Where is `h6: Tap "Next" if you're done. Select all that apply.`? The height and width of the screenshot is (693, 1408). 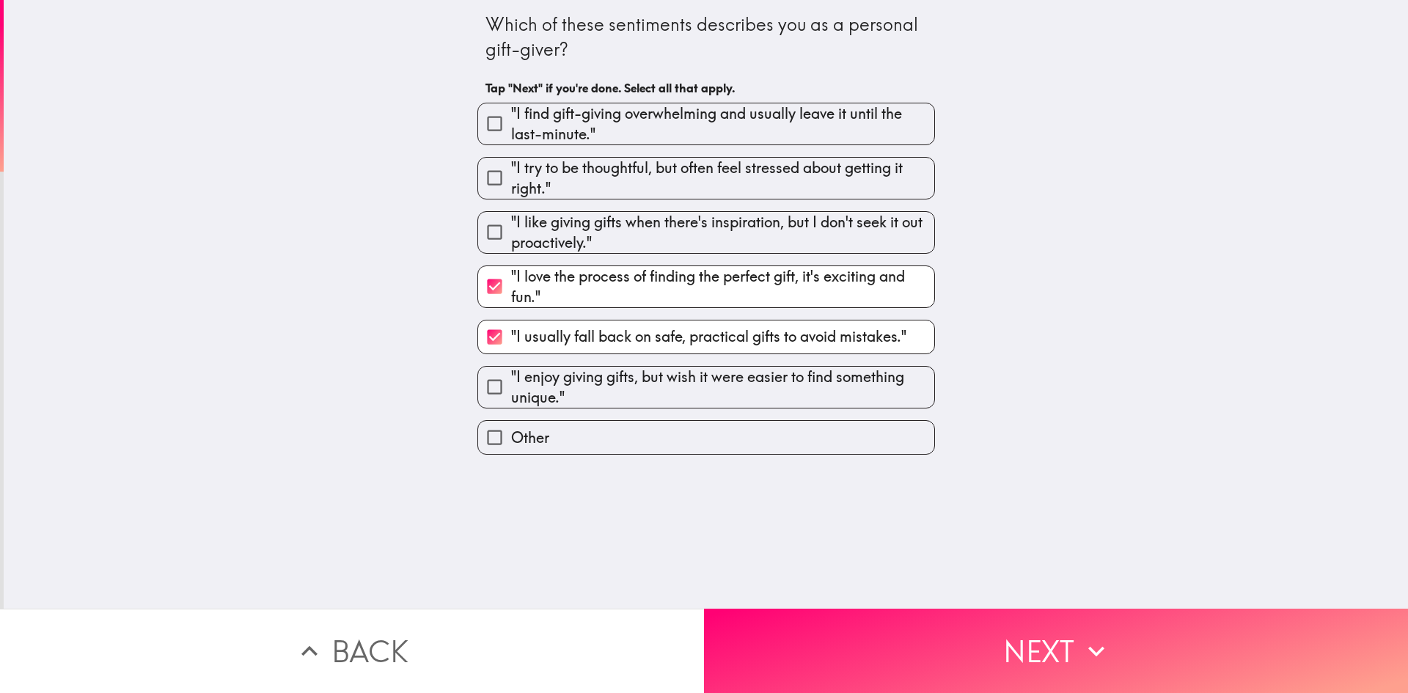
h6: Tap "Next" if you're done. Select all that apply. is located at coordinates (706, 88).